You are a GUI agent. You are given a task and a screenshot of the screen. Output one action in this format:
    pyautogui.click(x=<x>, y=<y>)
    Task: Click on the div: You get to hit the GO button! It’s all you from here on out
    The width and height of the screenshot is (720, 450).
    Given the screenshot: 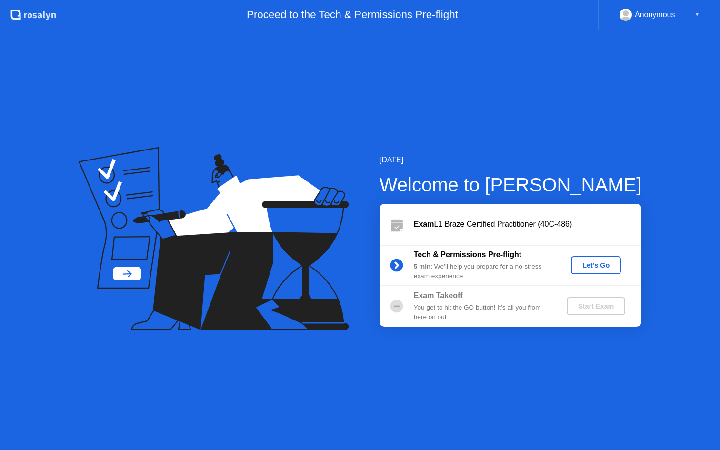 What is the action you would take?
    pyautogui.click(x=482, y=312)
    